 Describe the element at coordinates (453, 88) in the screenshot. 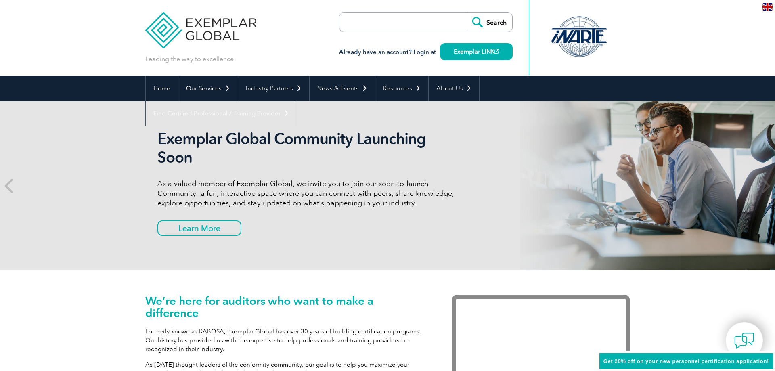

I see `a: About Us` at that location.